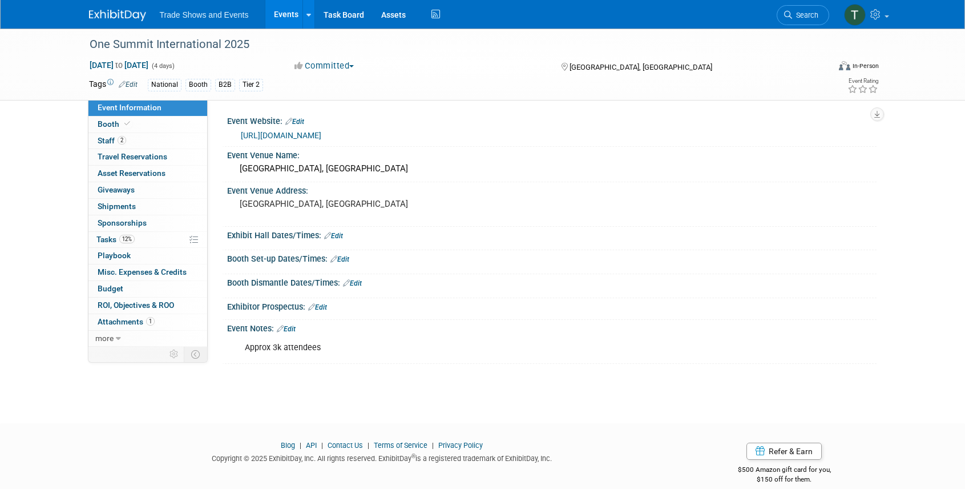 This screenshot has height=489, width=965. I want to click on a: Tasks12%, so click(148, 240).